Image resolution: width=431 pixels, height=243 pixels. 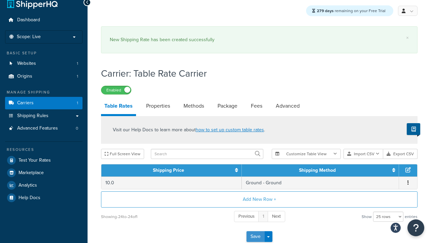 I want to click on span: Carriers, so click(x=25, y=103).